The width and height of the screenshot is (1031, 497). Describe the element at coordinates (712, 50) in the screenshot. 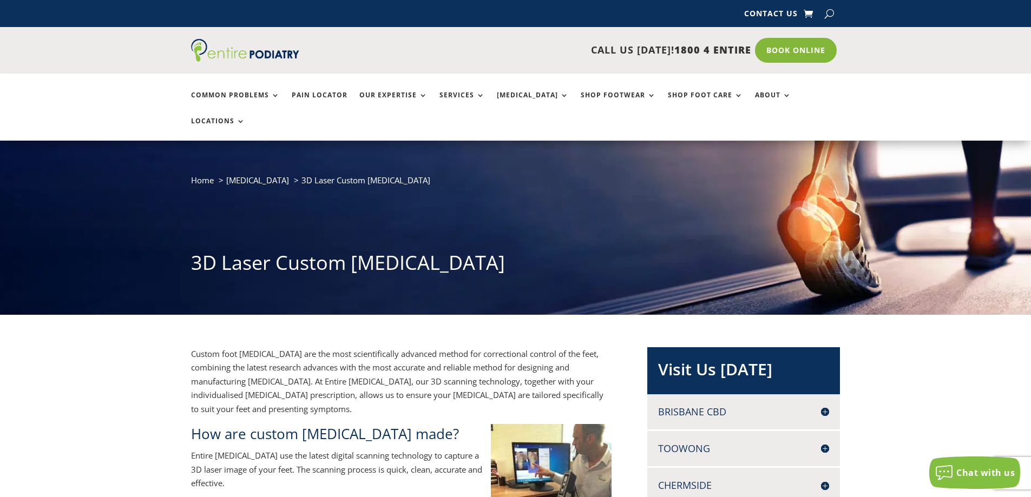

I see `span: 1800 4 ENTIRE` at that location.